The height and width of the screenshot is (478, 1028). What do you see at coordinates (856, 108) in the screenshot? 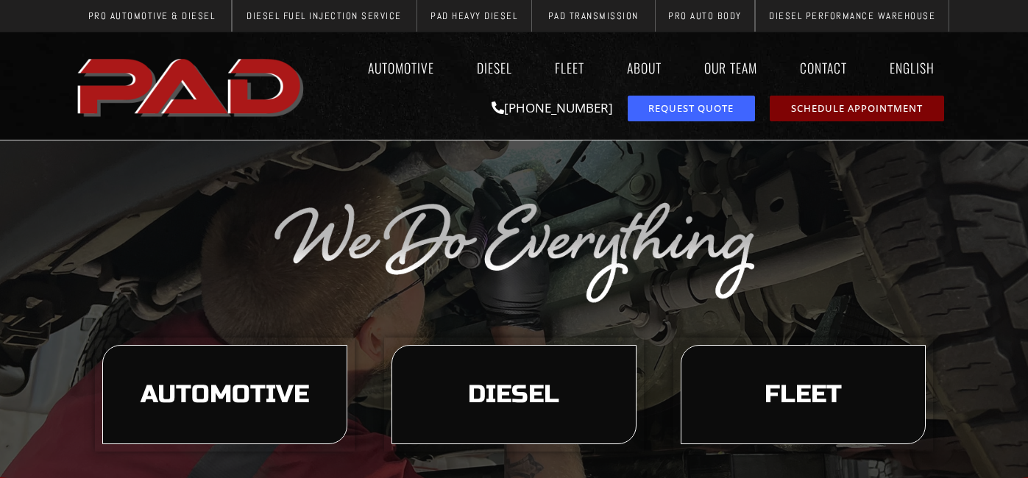
I see `a: schedule repair or service appointment` at bounding box center [856, 108].